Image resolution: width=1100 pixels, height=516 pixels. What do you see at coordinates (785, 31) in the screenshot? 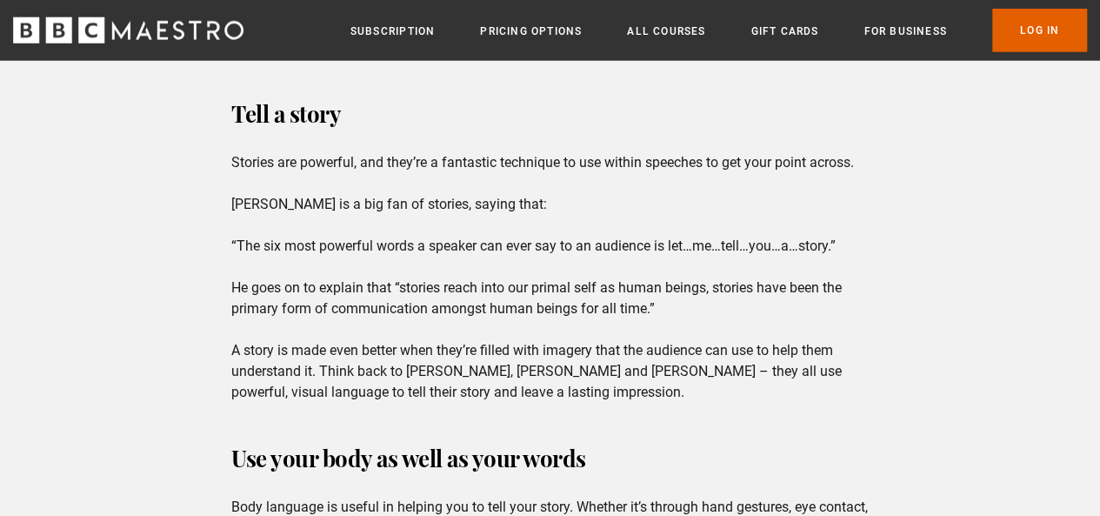
I see `a: Gift Cards` at bounding box center [785, 31].